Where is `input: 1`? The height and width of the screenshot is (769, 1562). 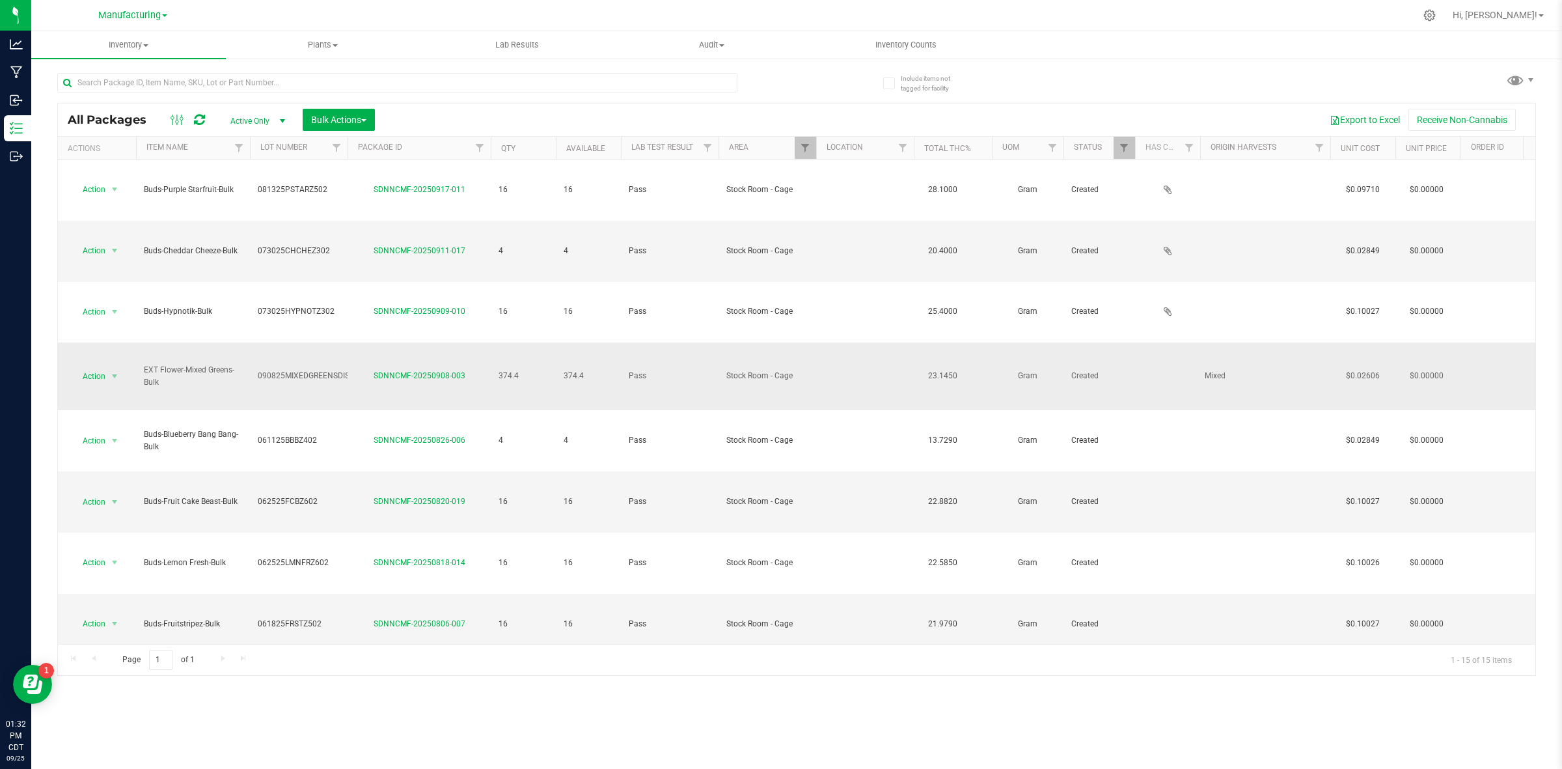 input: 1 is located at coordinates (161, 659).